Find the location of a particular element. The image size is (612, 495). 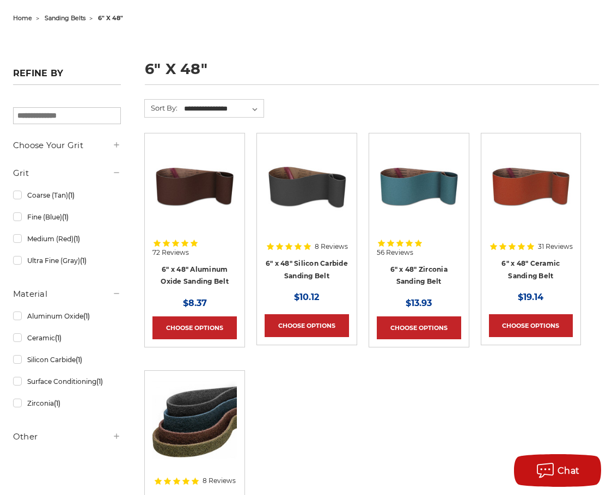

a: Surface Conditioning is located at coordinates (67, 381).